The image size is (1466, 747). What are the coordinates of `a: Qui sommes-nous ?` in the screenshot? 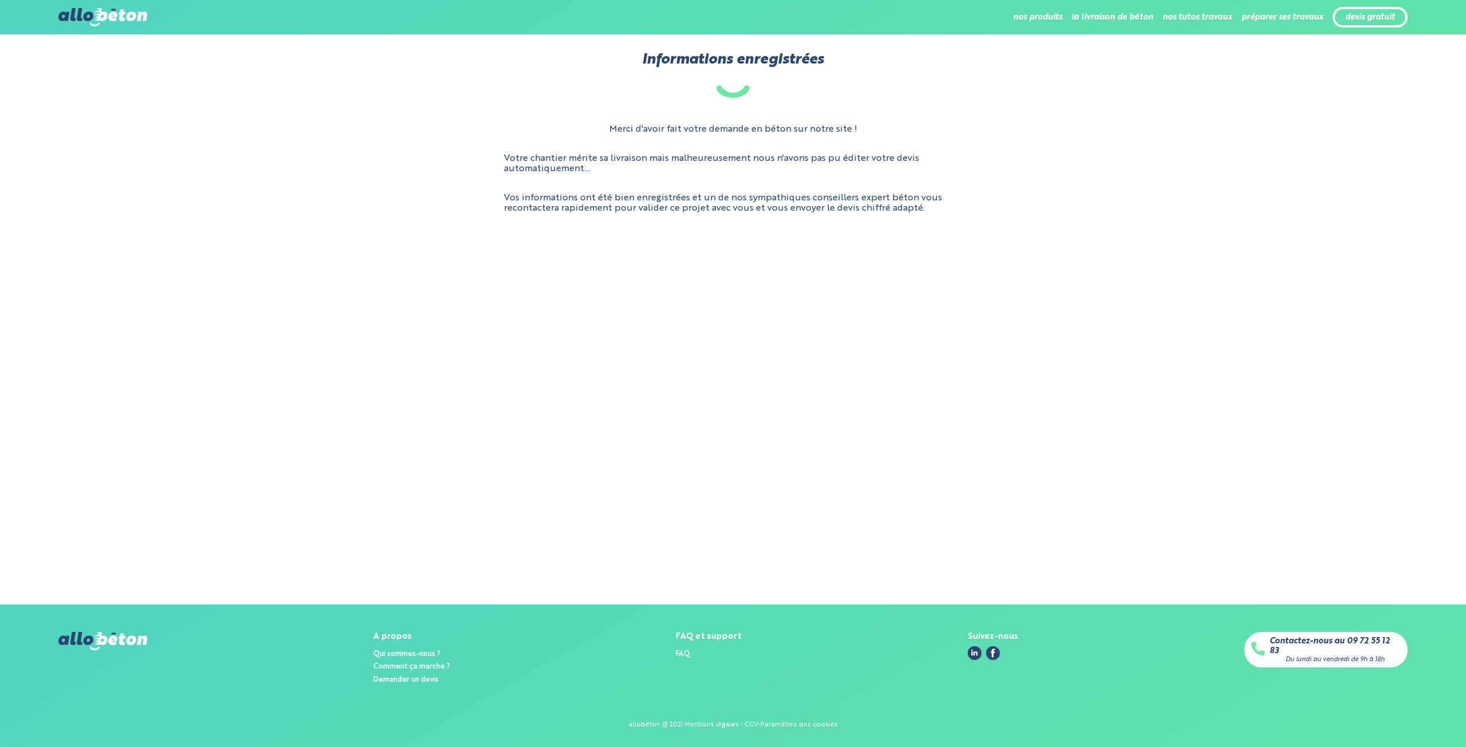 It's located at (407, 654).